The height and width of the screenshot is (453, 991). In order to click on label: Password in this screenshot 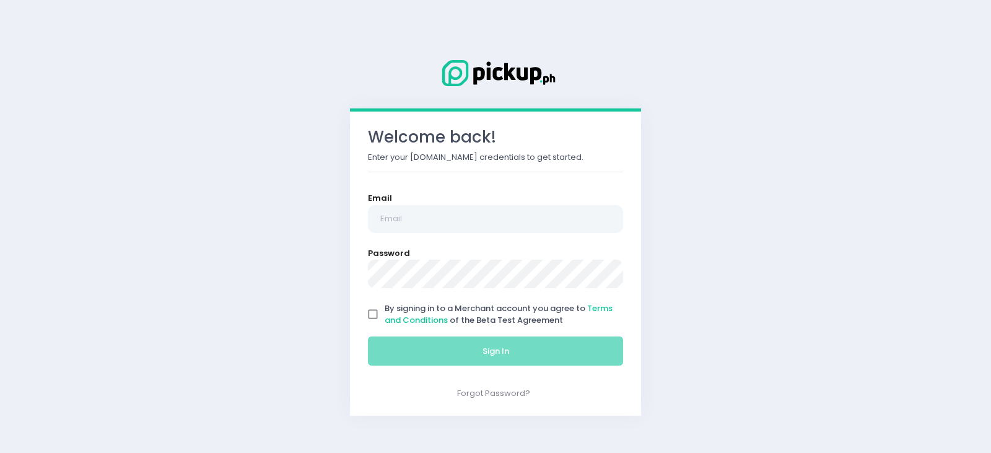, I will do `click(389, 253)`.